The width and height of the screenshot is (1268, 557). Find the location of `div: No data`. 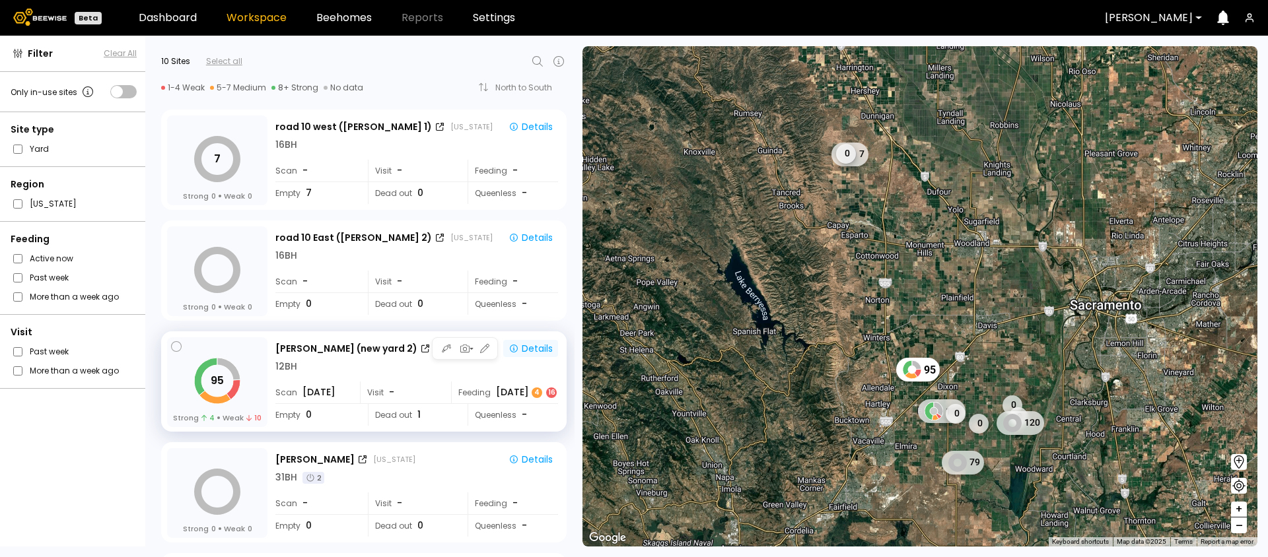

div: No data is located at coordinates (343, 88).